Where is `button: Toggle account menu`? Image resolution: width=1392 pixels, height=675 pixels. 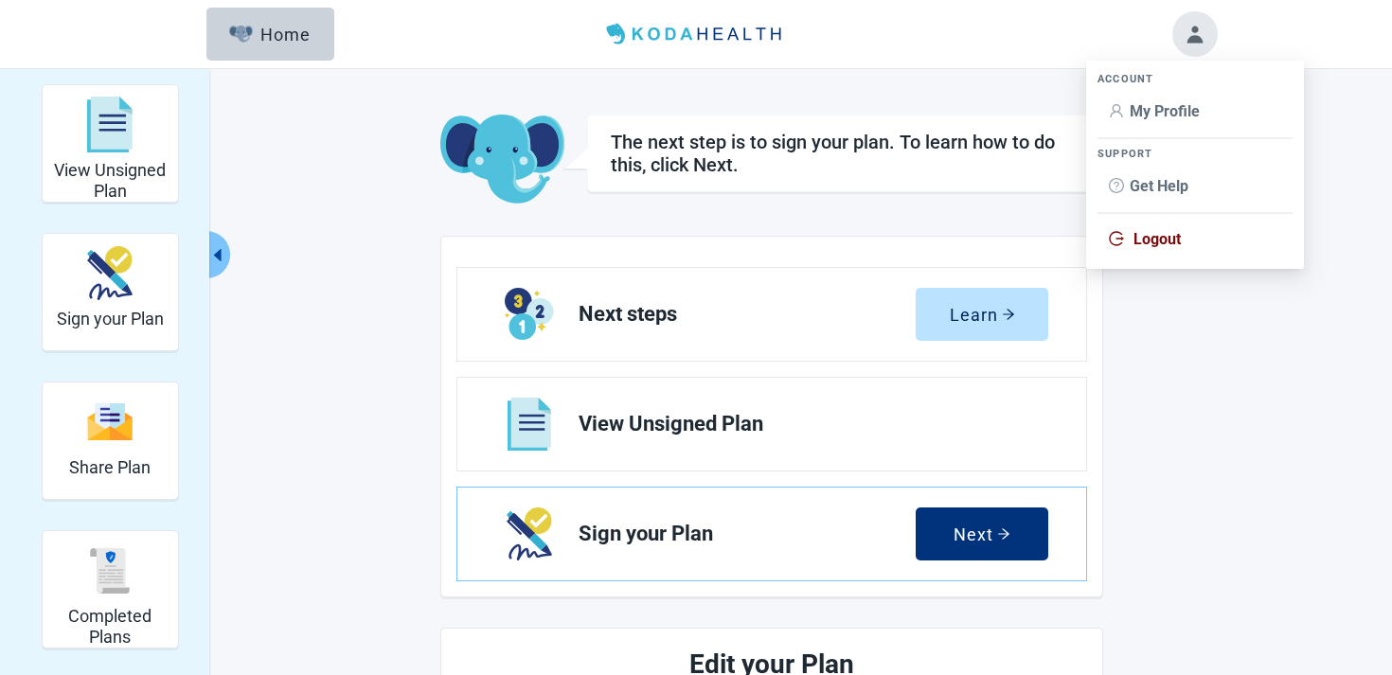 button: Toggle account menu is located at coordinates (1195, 34).